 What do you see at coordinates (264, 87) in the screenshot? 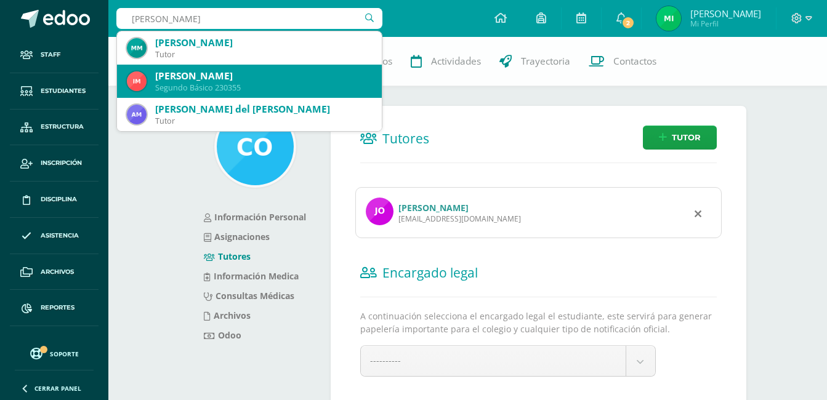
I see `div: Segundo Básico 230355` at bounding box center [264, 87].